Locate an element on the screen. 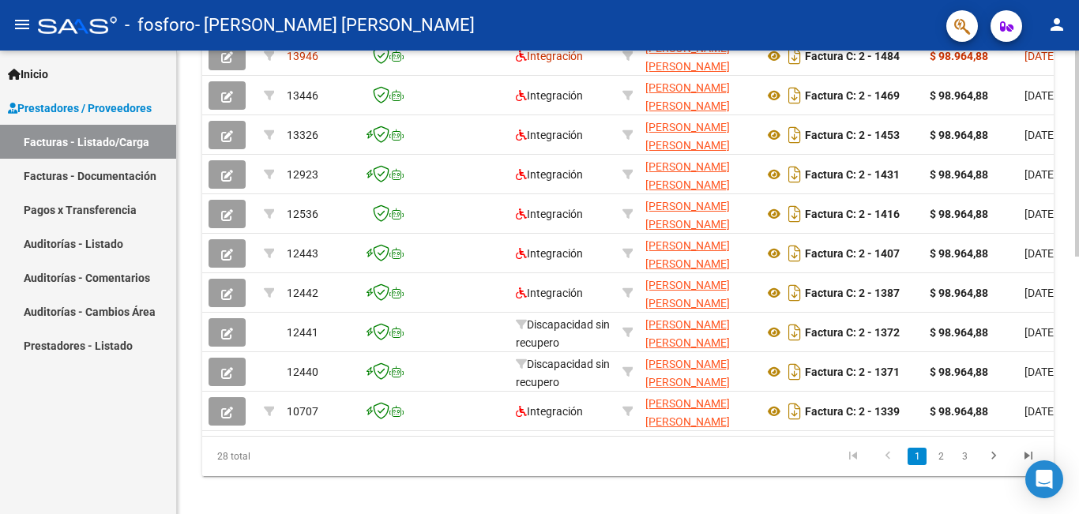  span: 12443 is located at coordinates (303, 254).